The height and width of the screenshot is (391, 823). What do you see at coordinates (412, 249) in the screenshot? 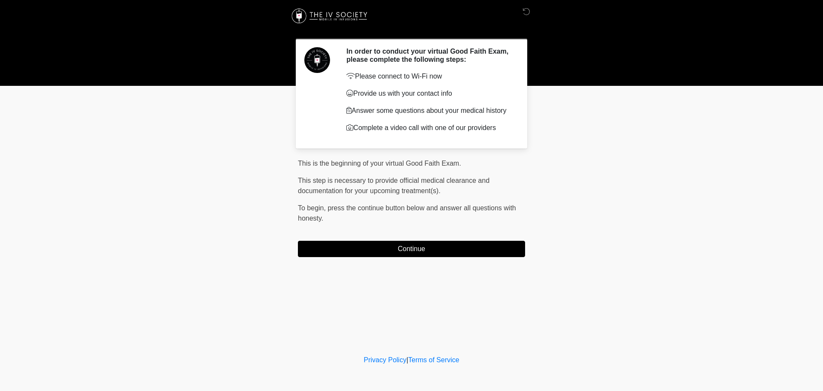
I see `button: Continue` at bounding box center [412, 249].